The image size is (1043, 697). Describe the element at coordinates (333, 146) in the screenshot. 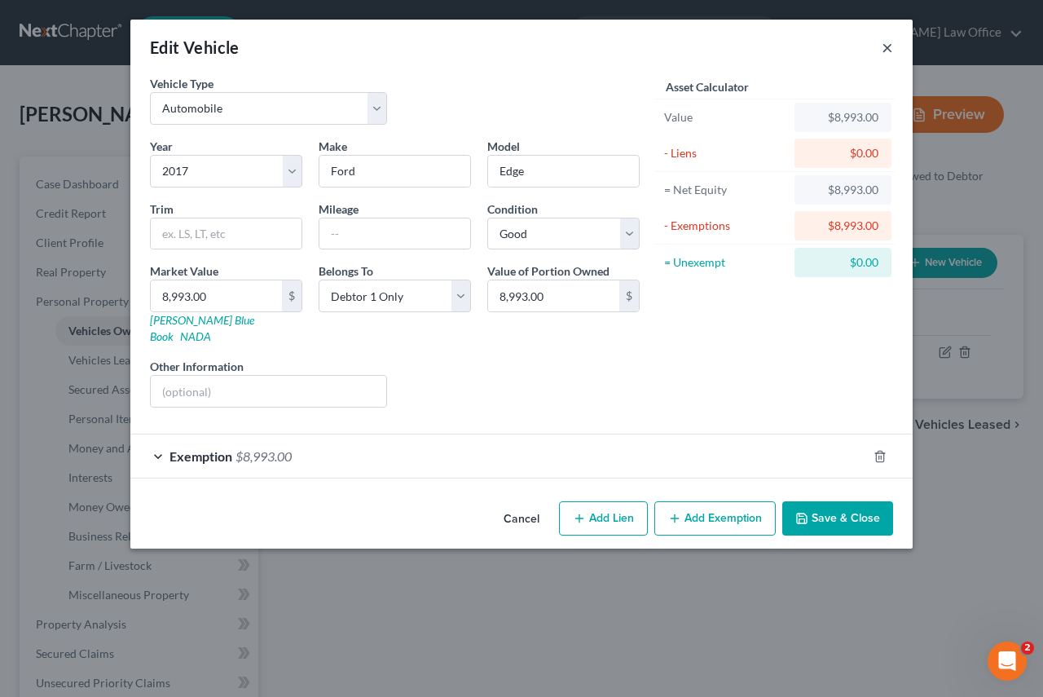

I see `span: Make` at that location.